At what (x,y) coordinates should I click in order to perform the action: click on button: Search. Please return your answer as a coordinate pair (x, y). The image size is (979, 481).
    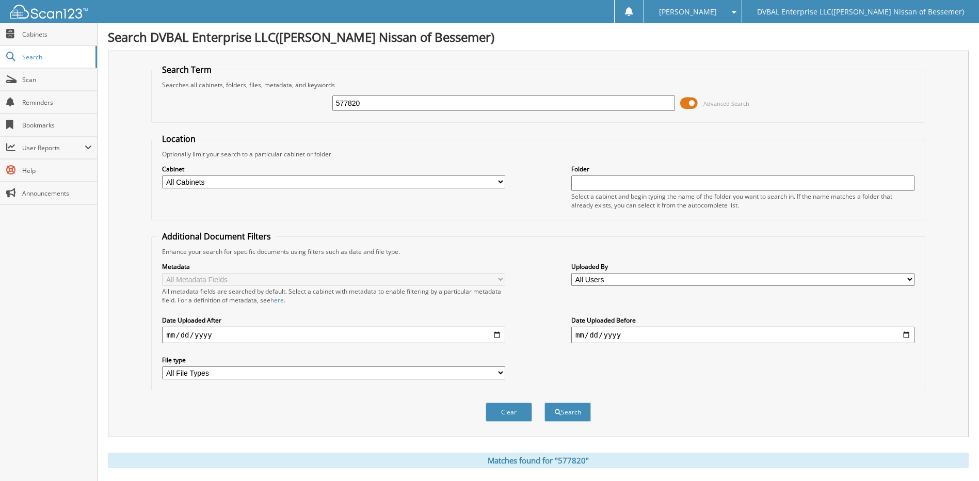
    Looking at the image, I should click on (568, 412).